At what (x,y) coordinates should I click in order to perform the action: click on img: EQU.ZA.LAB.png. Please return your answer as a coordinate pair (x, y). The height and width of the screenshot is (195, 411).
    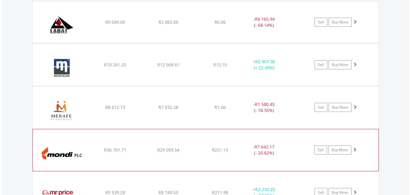
    Looking at the image, I should click on (62, 25).